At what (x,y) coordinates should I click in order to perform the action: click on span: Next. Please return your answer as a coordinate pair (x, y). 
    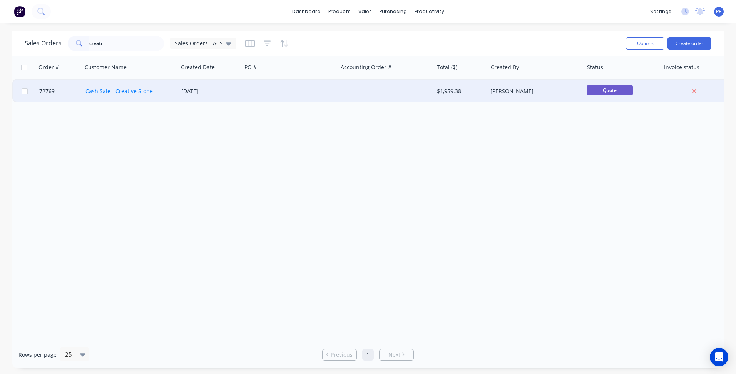
    Looking at the image, I should click on (394, 355).